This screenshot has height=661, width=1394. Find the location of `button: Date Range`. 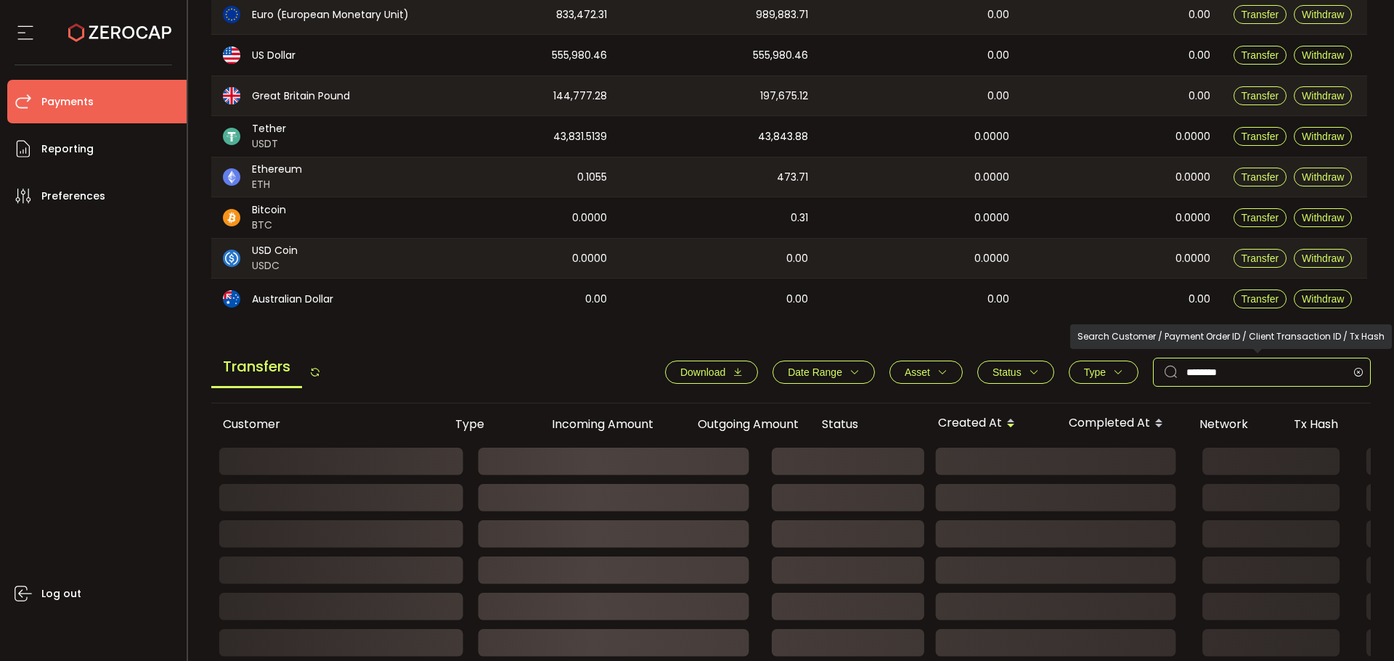

button: Date Range is located at coordinates (823, 372).